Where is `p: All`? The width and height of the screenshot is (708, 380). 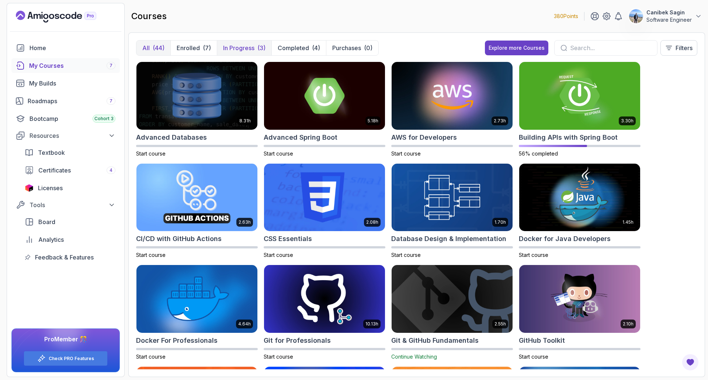
p: All is located at coordinates (146, 48).